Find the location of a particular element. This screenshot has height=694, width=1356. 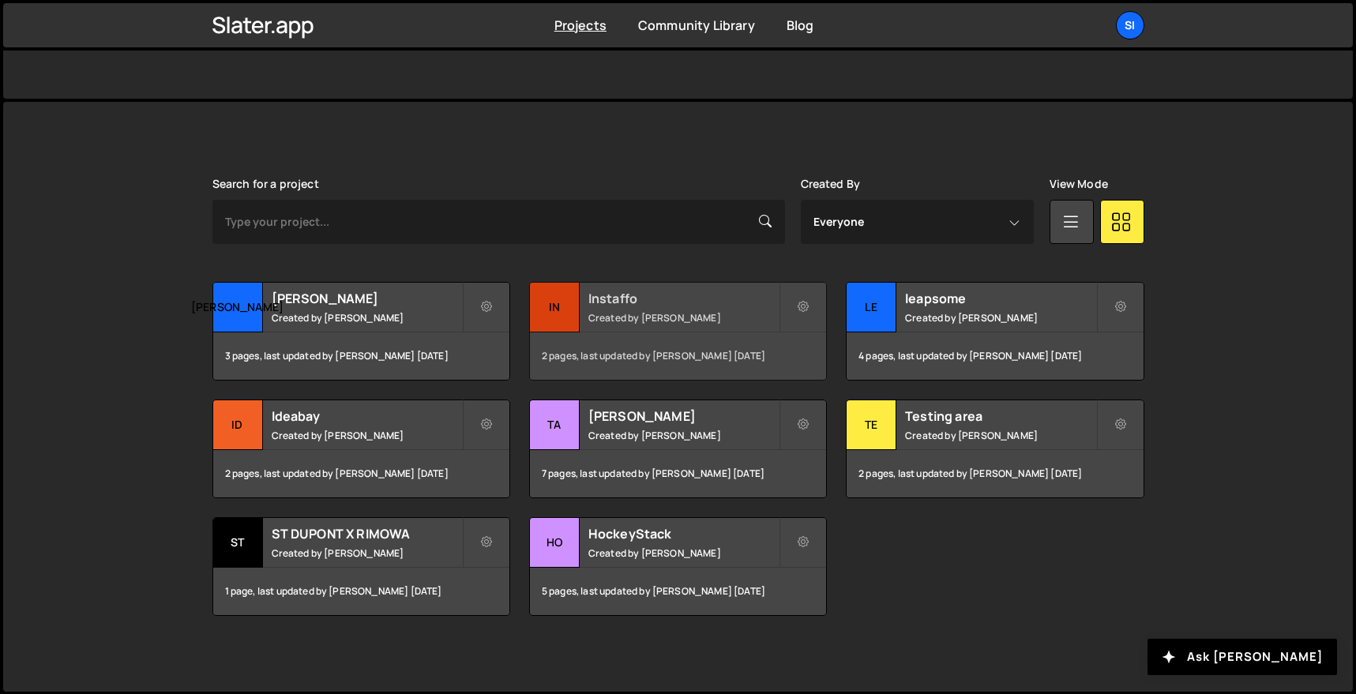

div: SI is located at coordinates (1130, 25).